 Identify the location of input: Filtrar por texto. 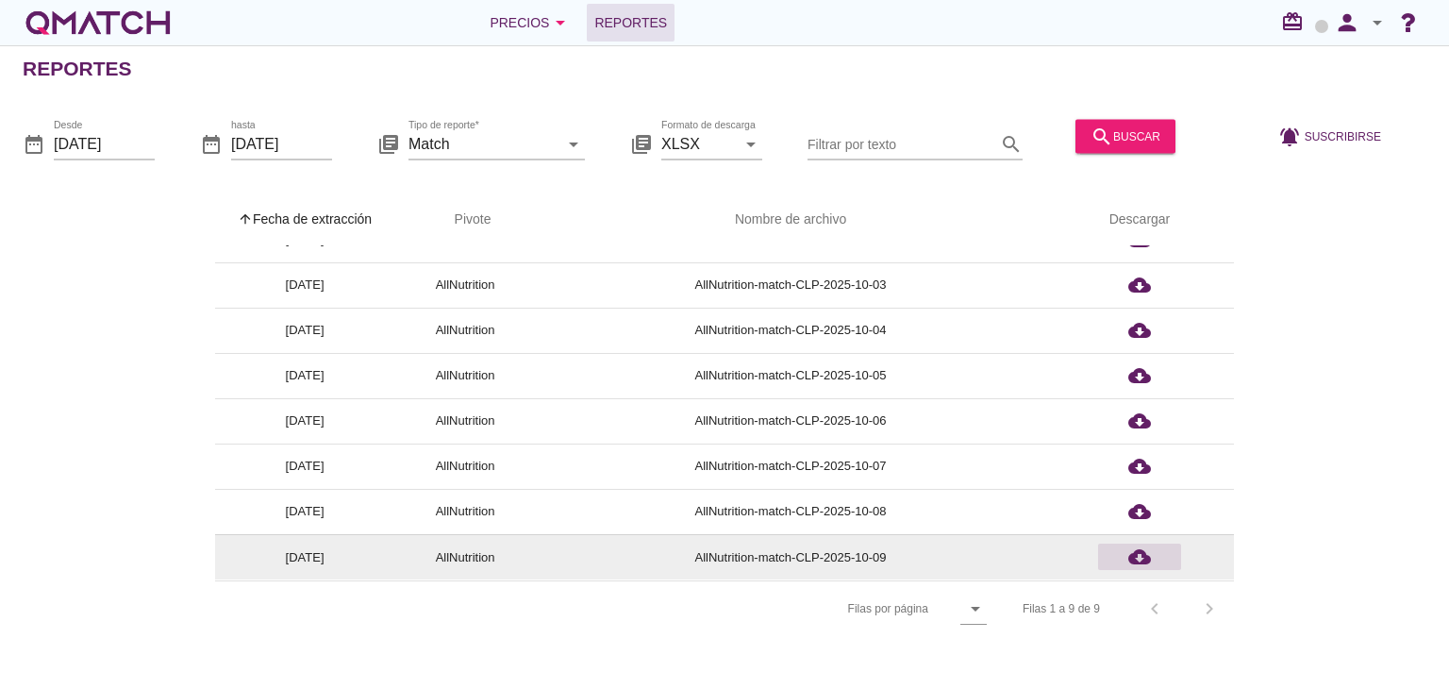
(902, 143).